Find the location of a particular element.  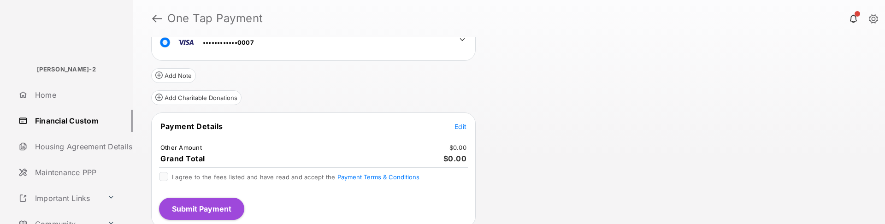

button: Add Charitable Donations is located at coordinates (196, 98).